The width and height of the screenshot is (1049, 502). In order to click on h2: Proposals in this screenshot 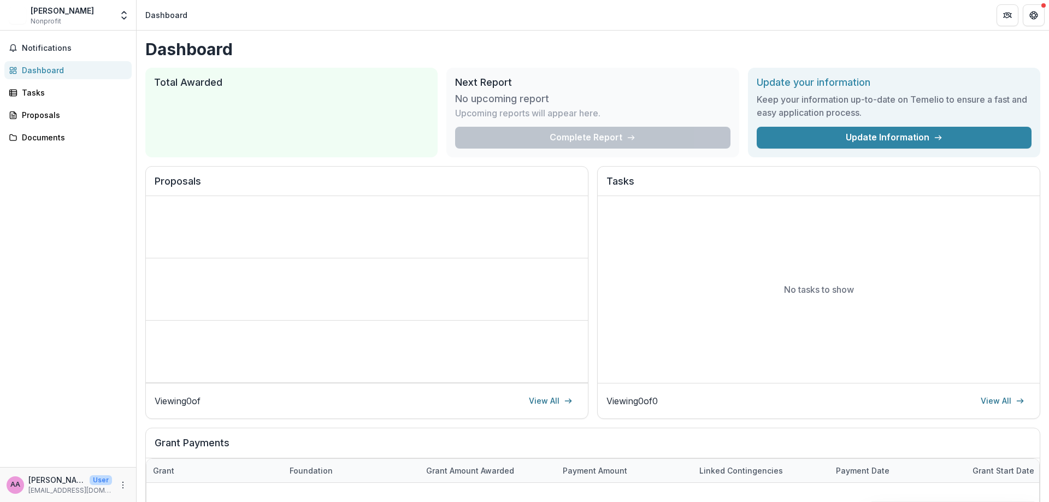, I will do `click(367, 186)`.